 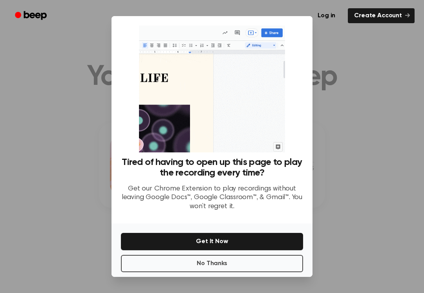 I want to click on button: Get It Now, so click(x=212, y=241).